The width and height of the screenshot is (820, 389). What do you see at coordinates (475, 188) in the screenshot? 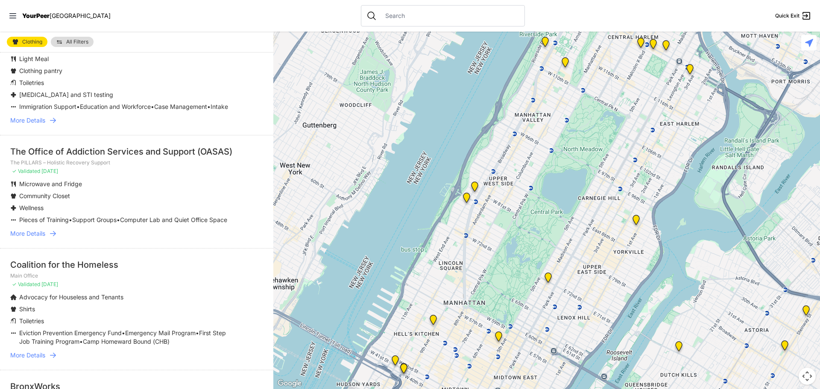
I see `div: Pathways Adult Drop-In Program` at bounding box center [475, 188].